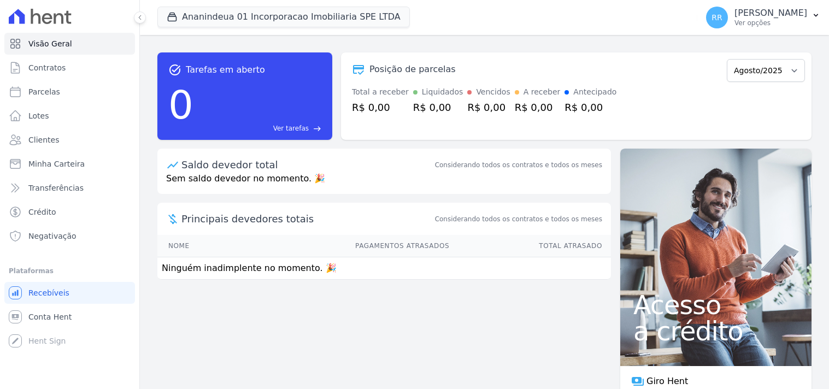  I want to click on a: Negativação, so click(69, 236).